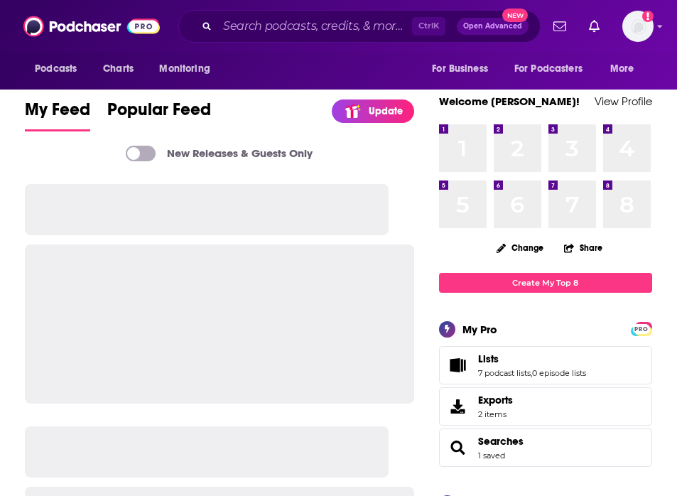  I want to click on img: Podchaser - Follow, Share and Rate Podcasts, so click(92, 26).